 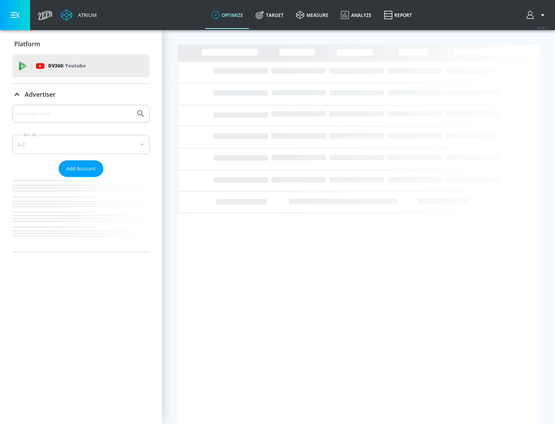 I want to click on label: Sort By, so click(x=30, y=135).